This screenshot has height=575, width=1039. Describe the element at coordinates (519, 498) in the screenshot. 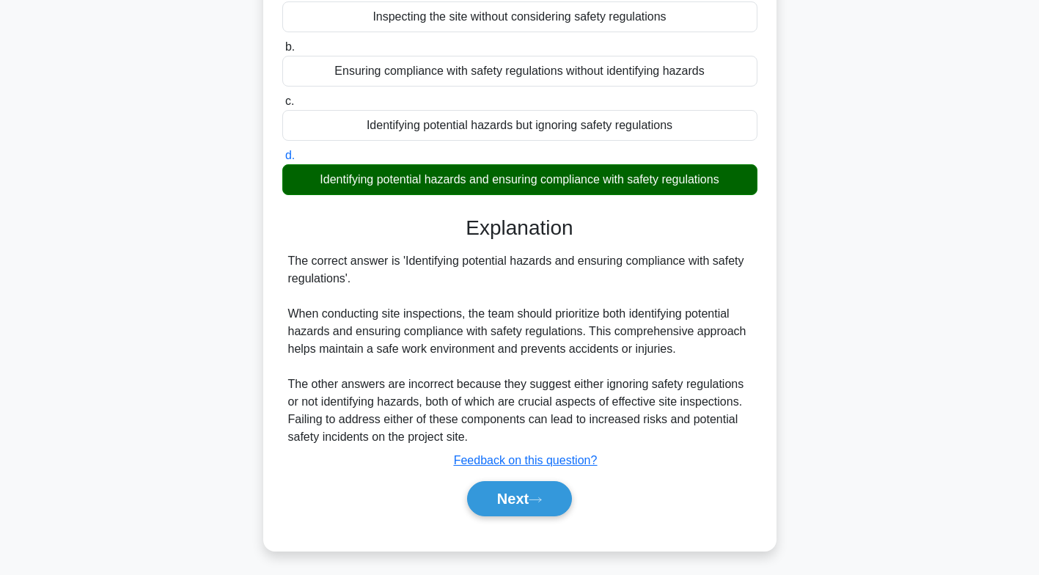

I see `button: Next` at that location.